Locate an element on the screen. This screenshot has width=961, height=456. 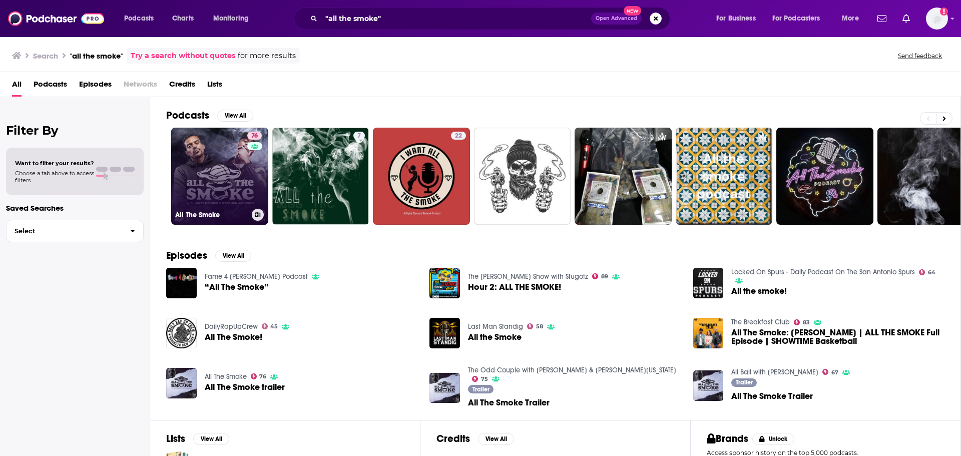
span: All The Smoke trailer is located at coordinates (245, 387).